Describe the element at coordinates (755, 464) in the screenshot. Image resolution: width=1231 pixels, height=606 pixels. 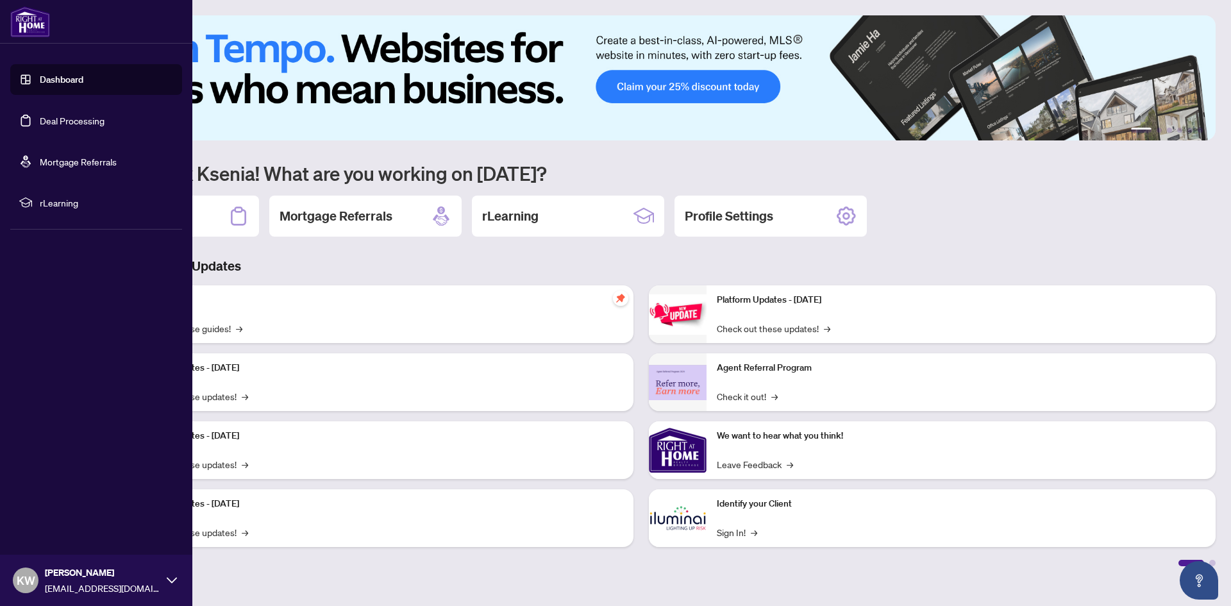
I see `a: Leave Feedback→` at that location.